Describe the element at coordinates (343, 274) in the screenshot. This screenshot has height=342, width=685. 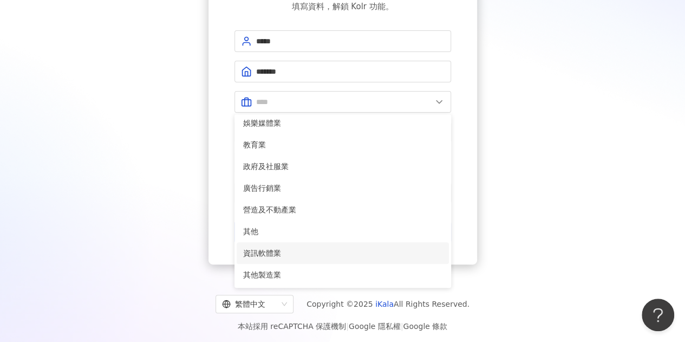
I see `span: 其他製造業` at that location.